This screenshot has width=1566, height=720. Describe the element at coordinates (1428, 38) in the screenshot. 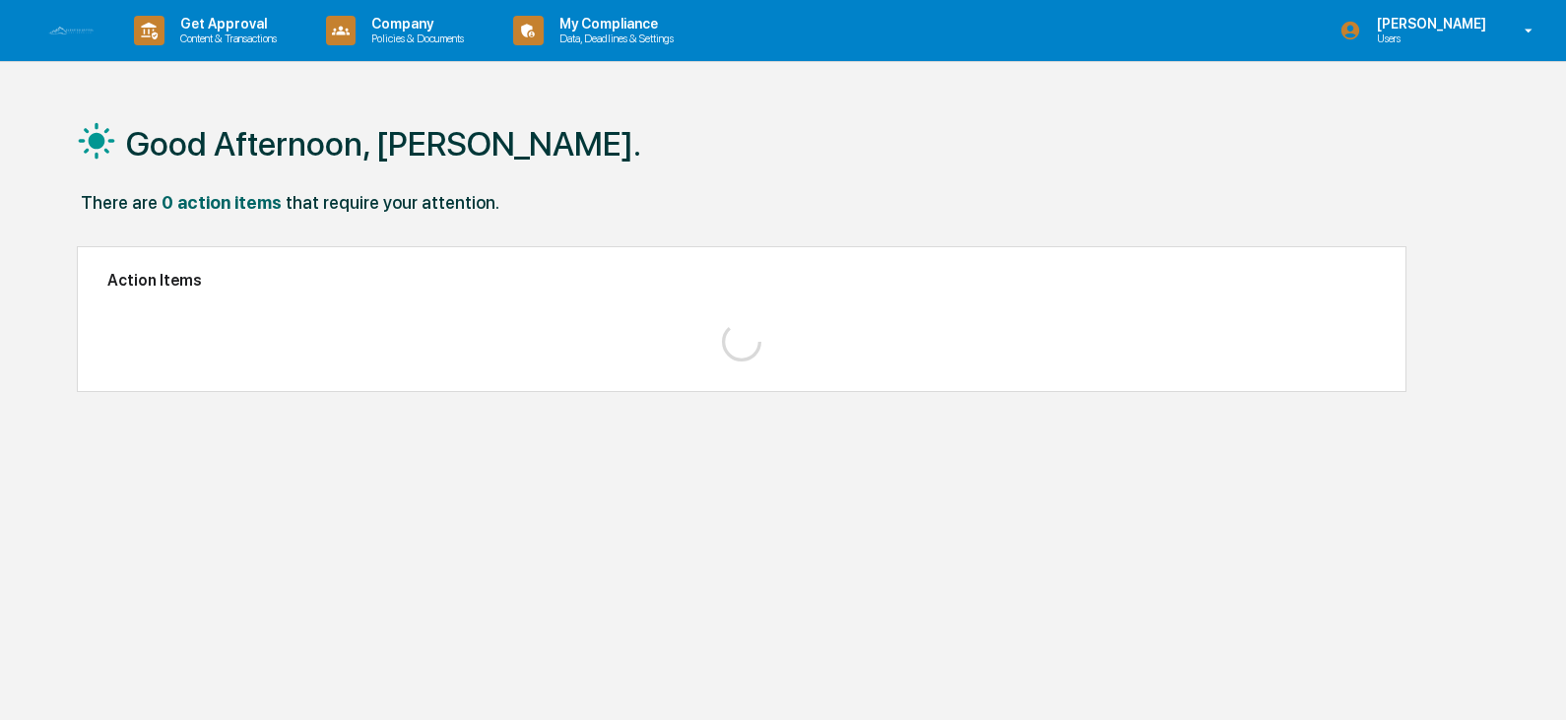

I see `p: Users` at that location.